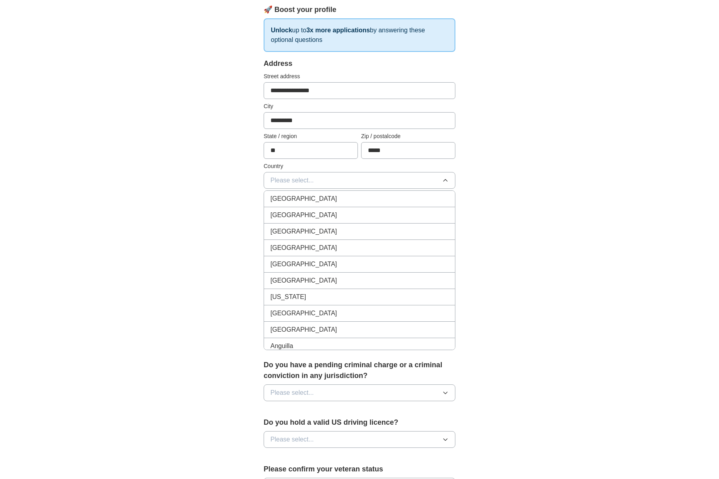 The width and height of the screenshot is (719, 479). Describe the element at coordinates (408, 136) in the screenshot. I see `label: Zip / postalcode` at that location.